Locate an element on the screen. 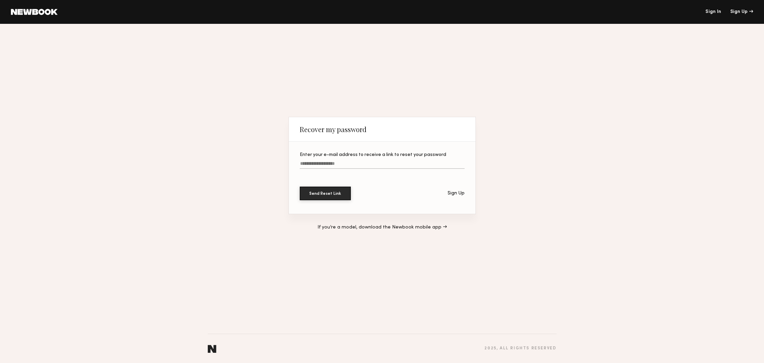  button: Send Reset Link is located at coordinates (325, 194).